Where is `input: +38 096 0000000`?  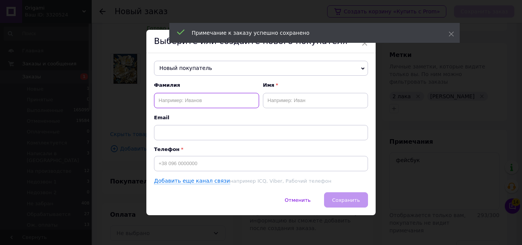 input: +38 096 0000000 is located at coordinates (261, 163).